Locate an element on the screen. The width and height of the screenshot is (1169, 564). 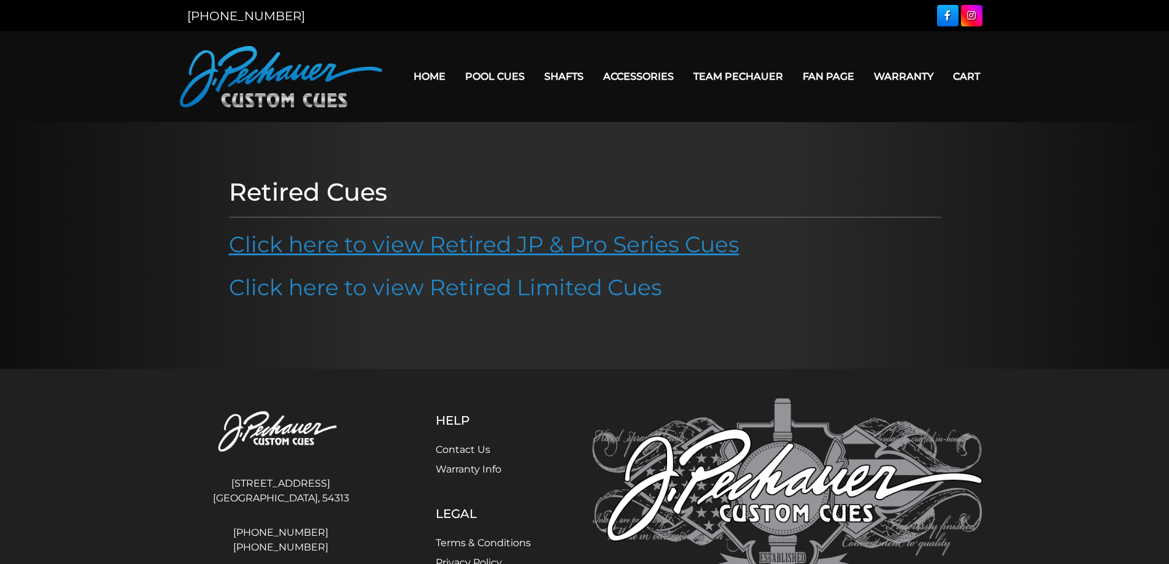
h5: Help is located at coordinates (483, 420).